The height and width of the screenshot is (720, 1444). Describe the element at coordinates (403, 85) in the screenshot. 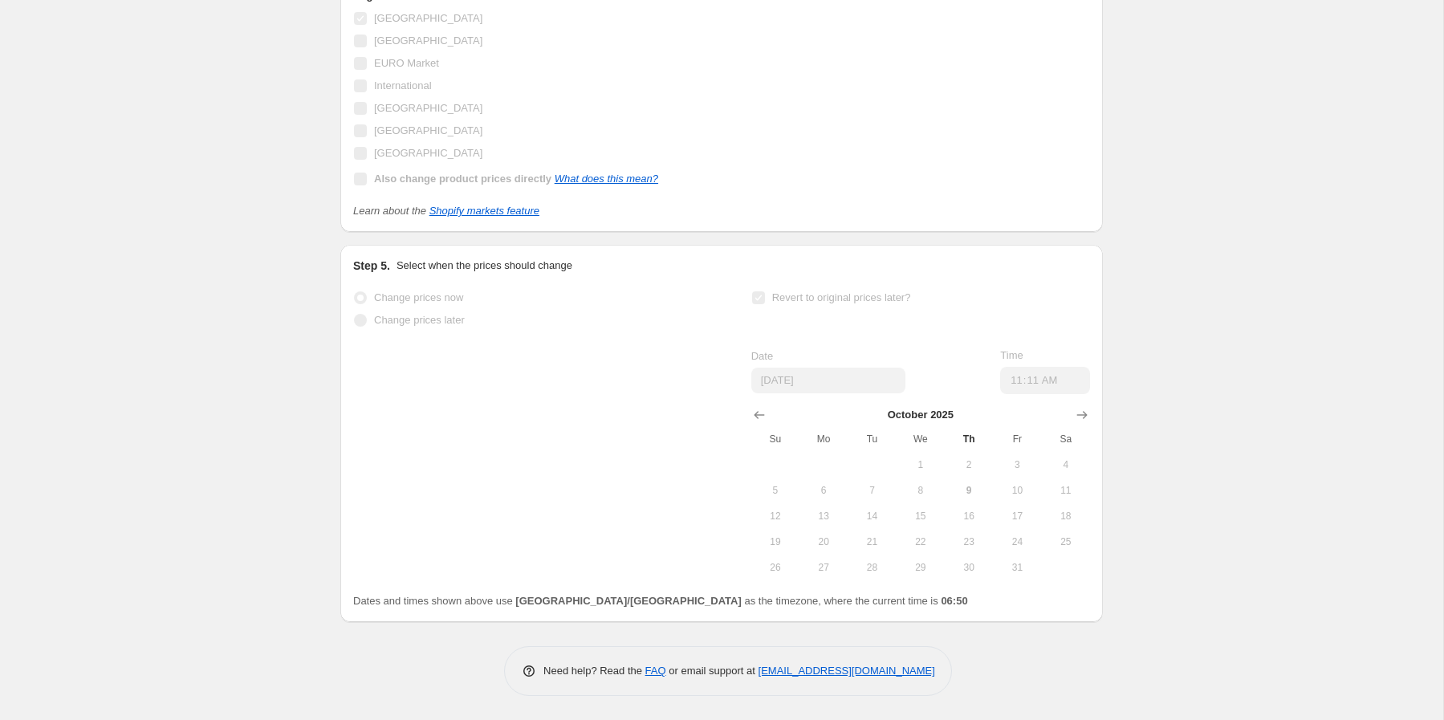

I see `span: International` at that location.